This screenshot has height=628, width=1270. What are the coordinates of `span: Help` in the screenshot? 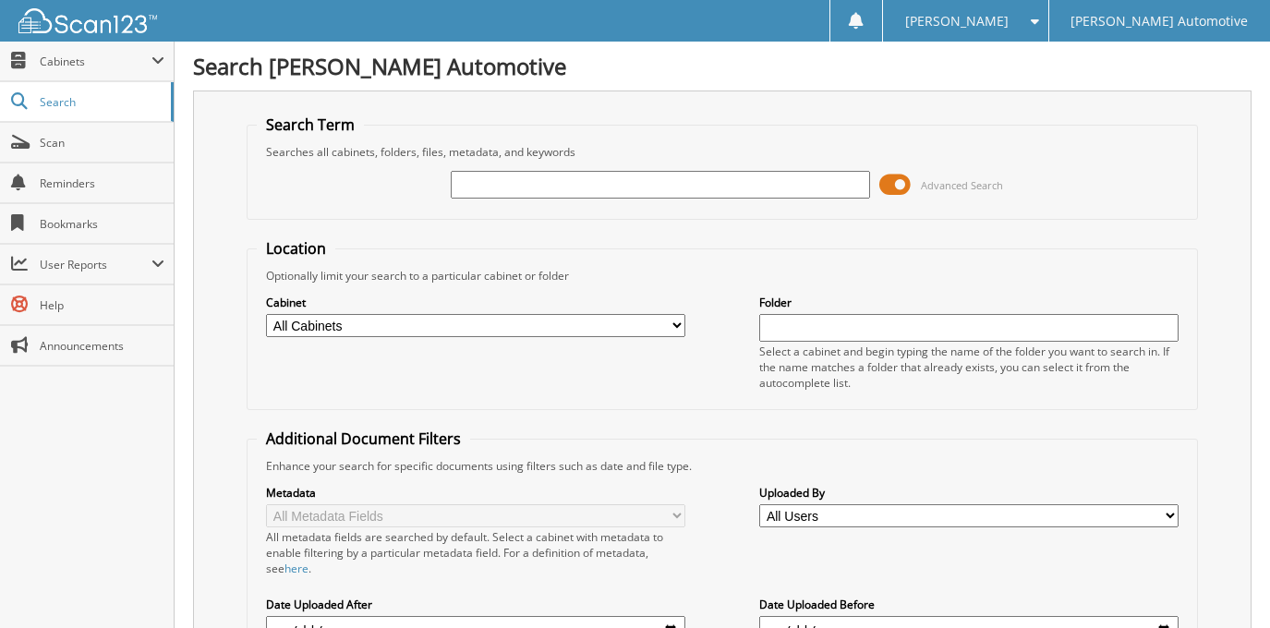 It's located at (102, 305).